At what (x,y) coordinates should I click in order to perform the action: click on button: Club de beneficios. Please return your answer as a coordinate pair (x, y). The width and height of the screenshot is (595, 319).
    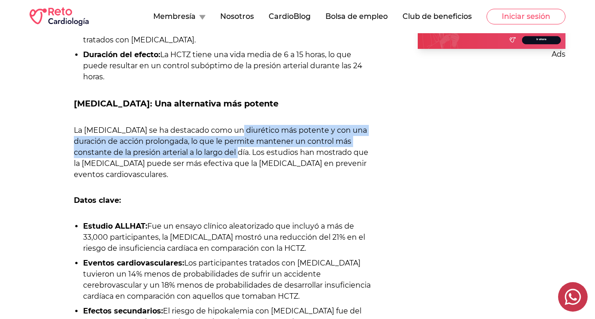
    Looking at the image, I should click on (437, 17).